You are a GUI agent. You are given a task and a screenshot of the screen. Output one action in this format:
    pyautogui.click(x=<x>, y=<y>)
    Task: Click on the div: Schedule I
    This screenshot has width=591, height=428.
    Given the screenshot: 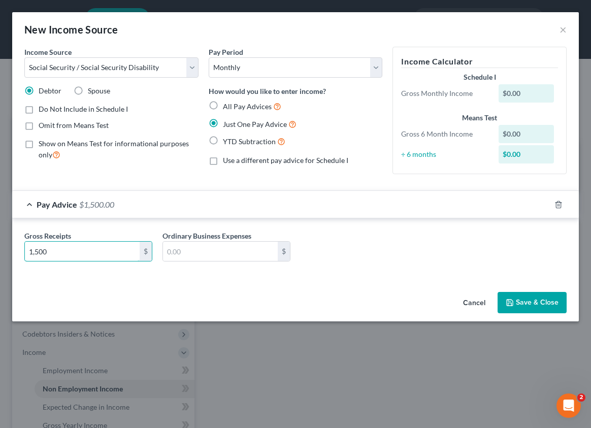 What is the action you would take?
    pyautogui.click(x=480, y=77)
    